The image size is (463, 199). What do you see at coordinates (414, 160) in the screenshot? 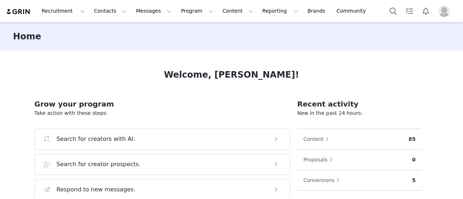
I see `p: 0` at bounding box center [414, 160].